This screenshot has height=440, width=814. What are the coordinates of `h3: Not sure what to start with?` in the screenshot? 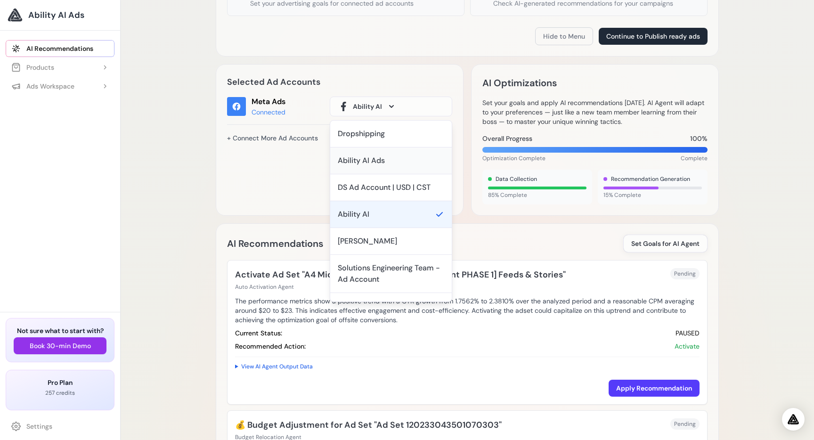 It's located at (60, 331).